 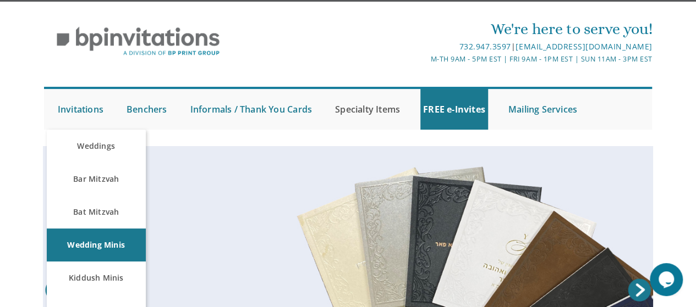 I want to click on a: Specialty Items, so click(x=367, y=109).